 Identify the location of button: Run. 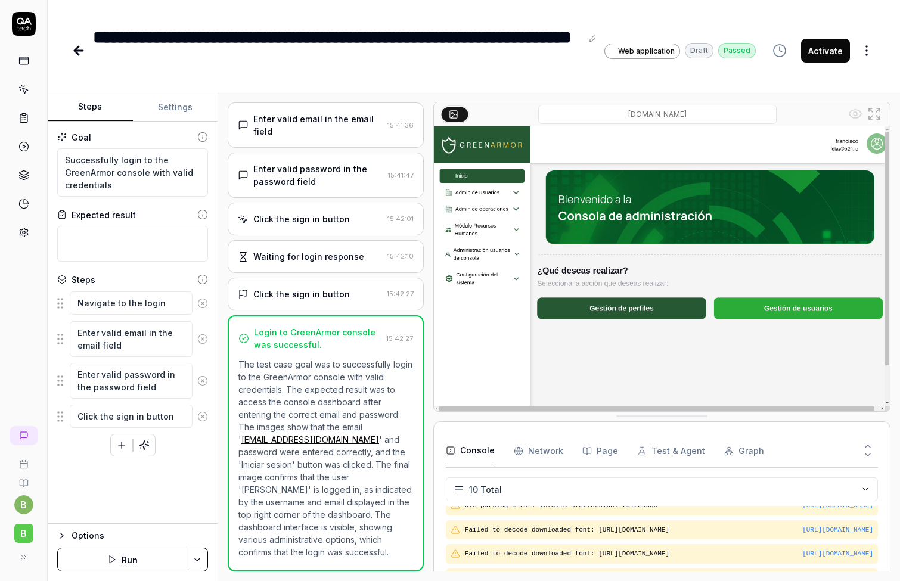
(122, 560).